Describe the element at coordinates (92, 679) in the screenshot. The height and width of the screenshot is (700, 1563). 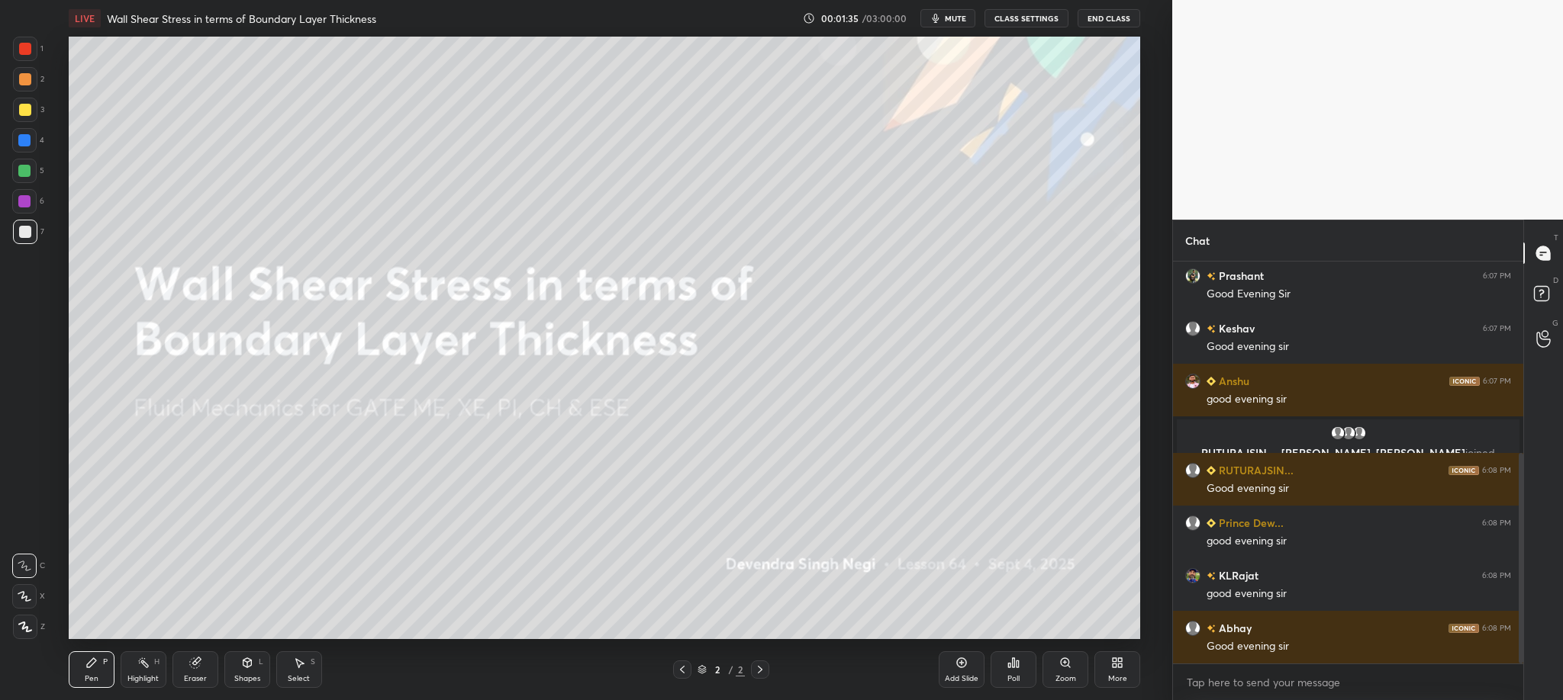
I see `div: Pen` at that location.